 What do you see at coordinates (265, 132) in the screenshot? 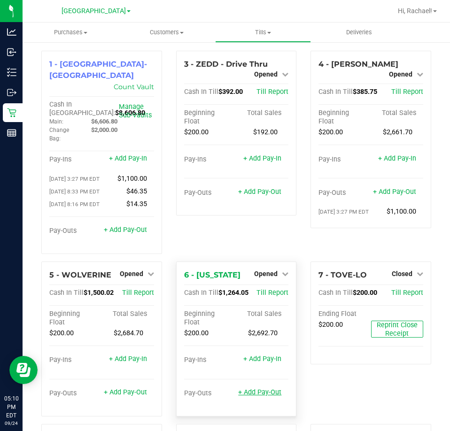
I see `span: $192.00` at bounding box center [265, 132].